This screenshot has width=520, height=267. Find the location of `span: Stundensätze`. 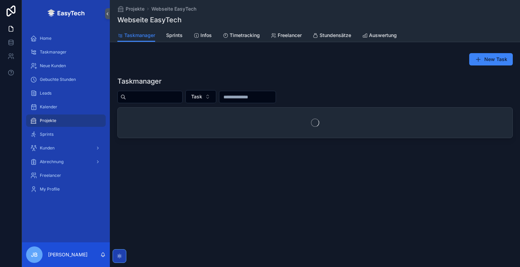

span: Stundensätze is located at coordinates (335, 35).